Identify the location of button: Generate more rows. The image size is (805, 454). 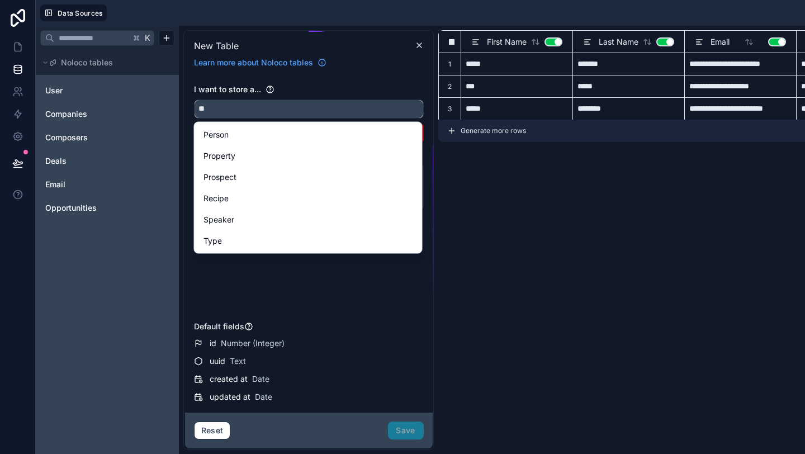
(486, 131).